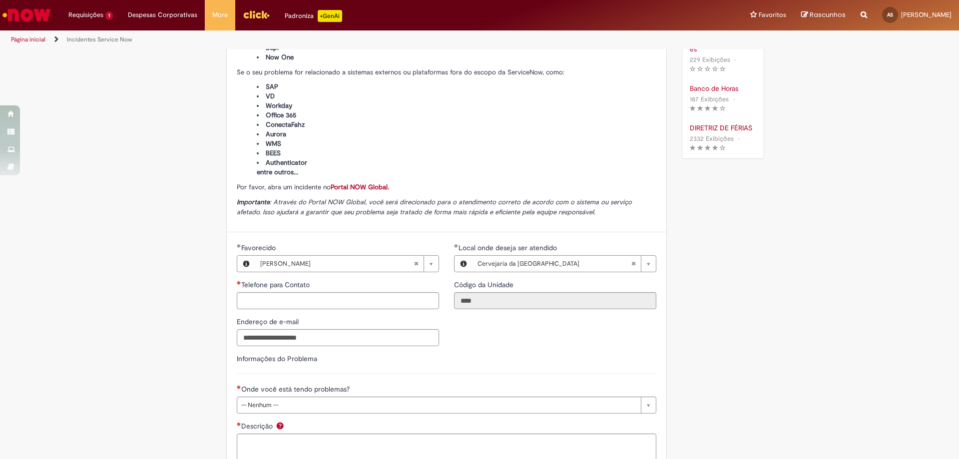 The width and height of the screenshot is (959, 459). Describe the element at coordinates (416, 264) in the screenshot. I see `abbr: Limpar campo Favorecido` at that location.